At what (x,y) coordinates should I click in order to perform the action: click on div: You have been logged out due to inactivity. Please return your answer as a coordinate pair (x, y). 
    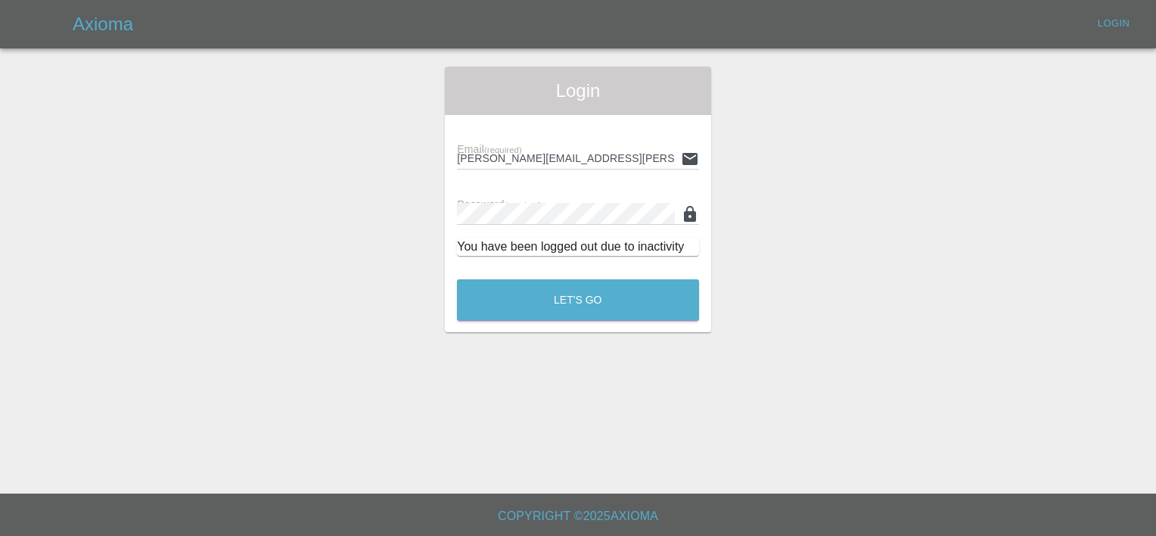
    Looking at the image, I should click on (578, 247).